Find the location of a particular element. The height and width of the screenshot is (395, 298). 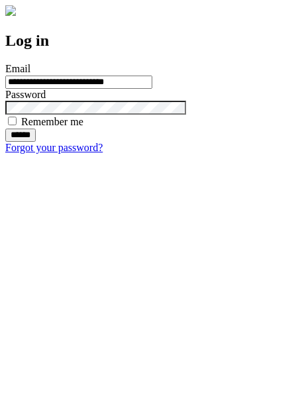

label: Password is located at coordinates (25, 94).